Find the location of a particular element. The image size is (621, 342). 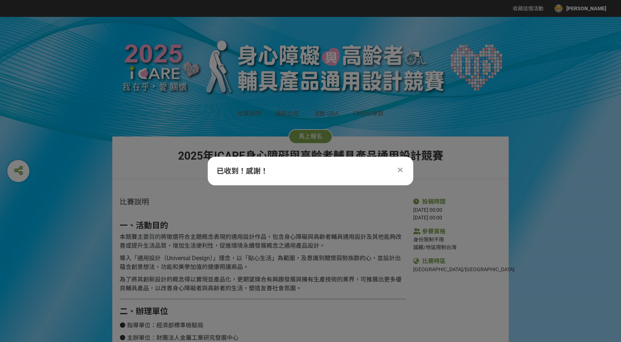

strong: 一、活動目的 is located at coordinates (144, 225).